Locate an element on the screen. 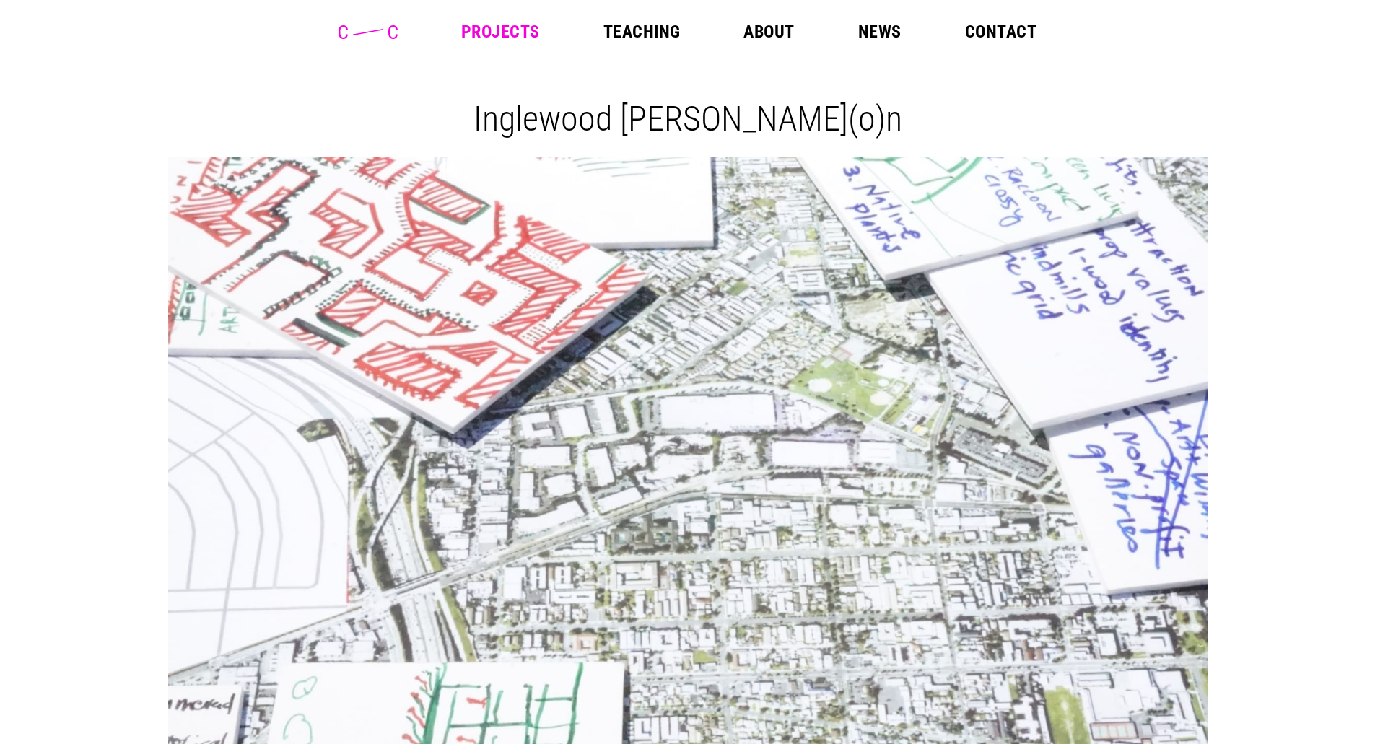 The height and width of the screenshot is (744, 1375). a: Teaching is located at coordinates (642, 32).